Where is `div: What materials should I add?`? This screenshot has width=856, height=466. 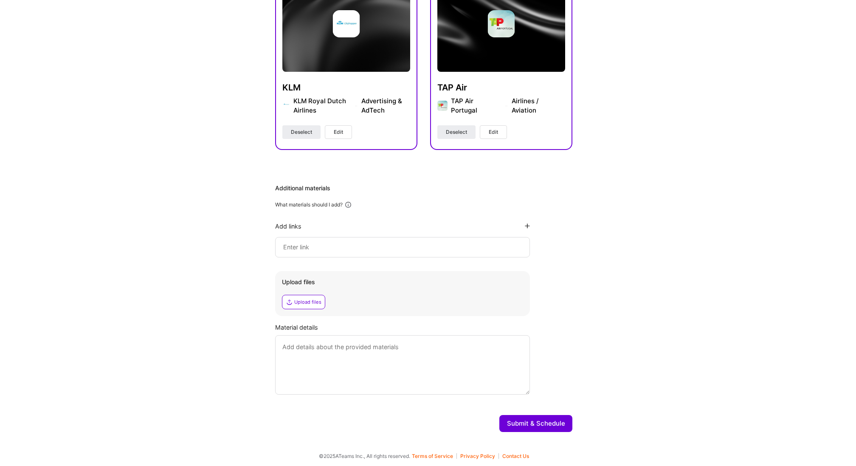
div: What materials should I add? is located at coordinates (309, 205).